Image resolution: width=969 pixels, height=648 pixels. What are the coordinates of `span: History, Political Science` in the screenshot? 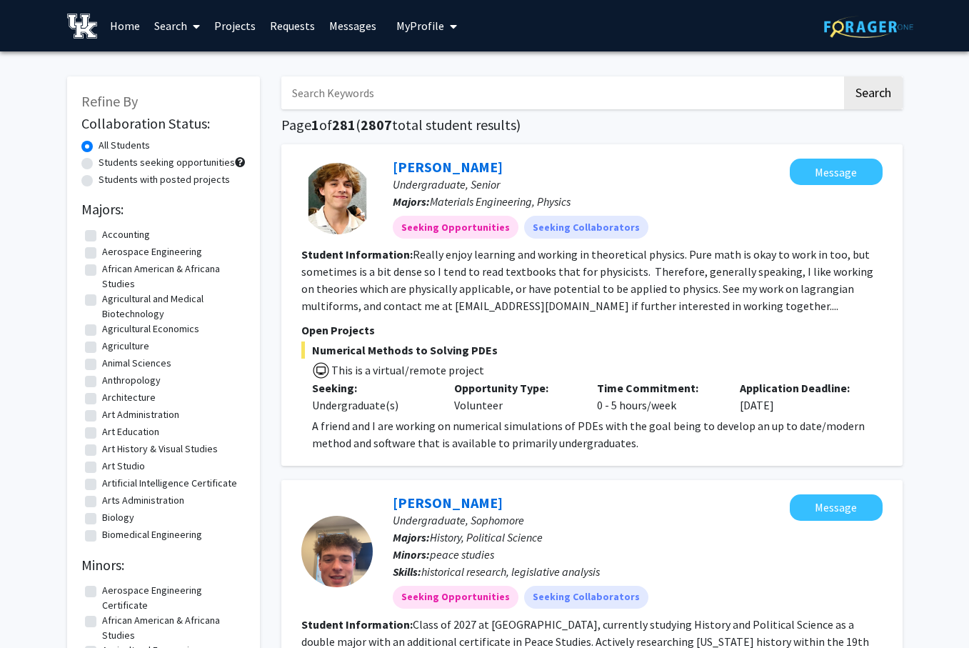 It's located at (487, 537).